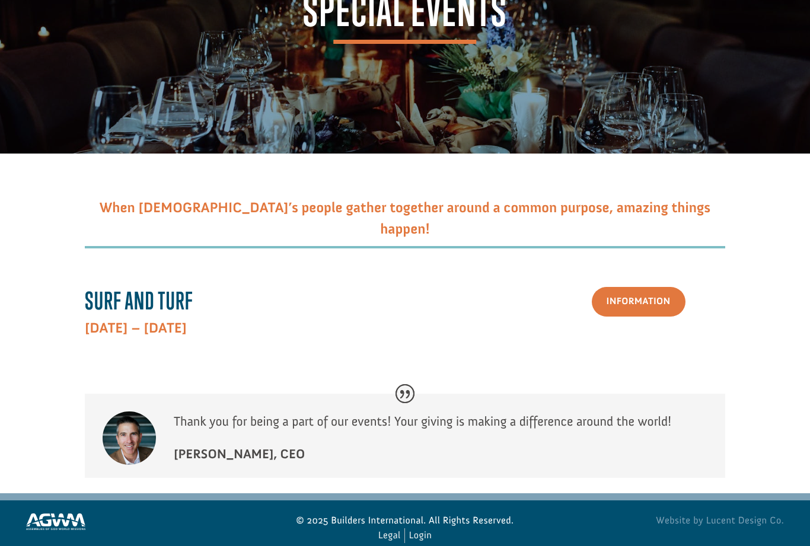 The image size is (810, 546). I want to click on a: Website by Lucent Design Co., so click(660, 520).